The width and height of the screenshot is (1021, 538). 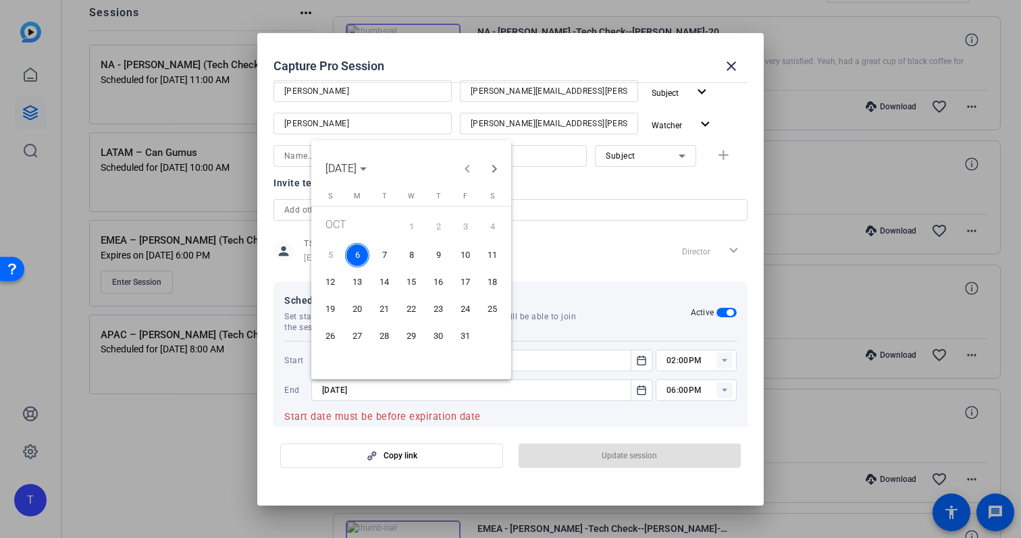 What do you see at coordinates (411, 336) in the screenshot?
I see `span: 29` at bounding box center [411, 336].